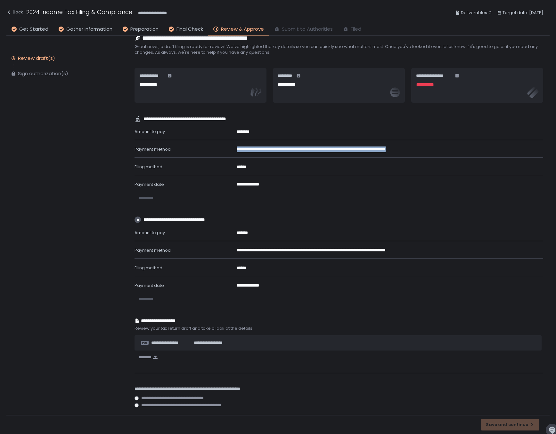 This screenshot has width=556, height=434. Describe the element at coordinates (79, 12) in the screenshot. I see `h1: 2024 Income Tax Filing & Compliance` at that location.